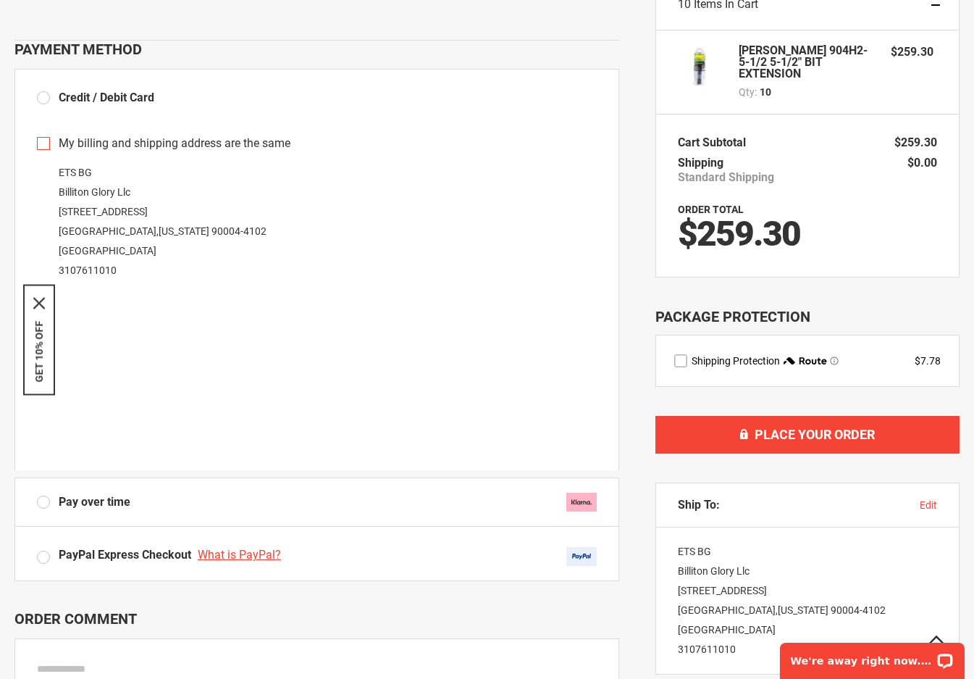 This screenshot has height=679, width=974. I want to click on div: $7.78, so click(928, 361).